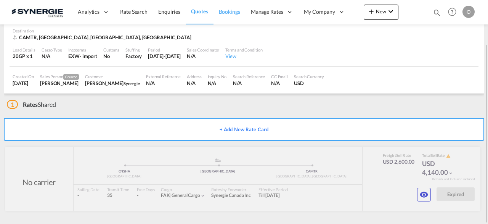 This screenshot has height=224, width=488. Describe the element at coordinates (381, 11) in the screenshot. I see `span: New` at that location.